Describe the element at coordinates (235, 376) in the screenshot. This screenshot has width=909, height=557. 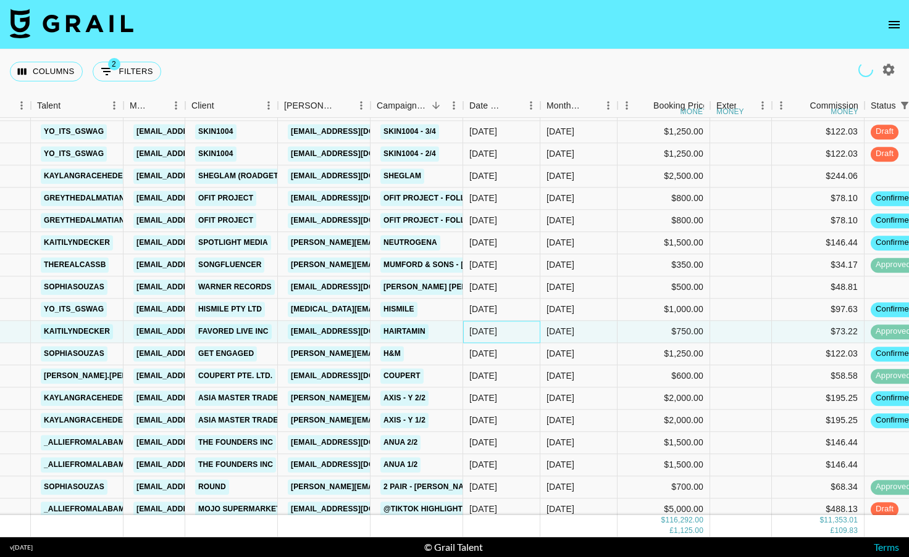
I see `a: COUPERT PTE. LTD.` at that location.